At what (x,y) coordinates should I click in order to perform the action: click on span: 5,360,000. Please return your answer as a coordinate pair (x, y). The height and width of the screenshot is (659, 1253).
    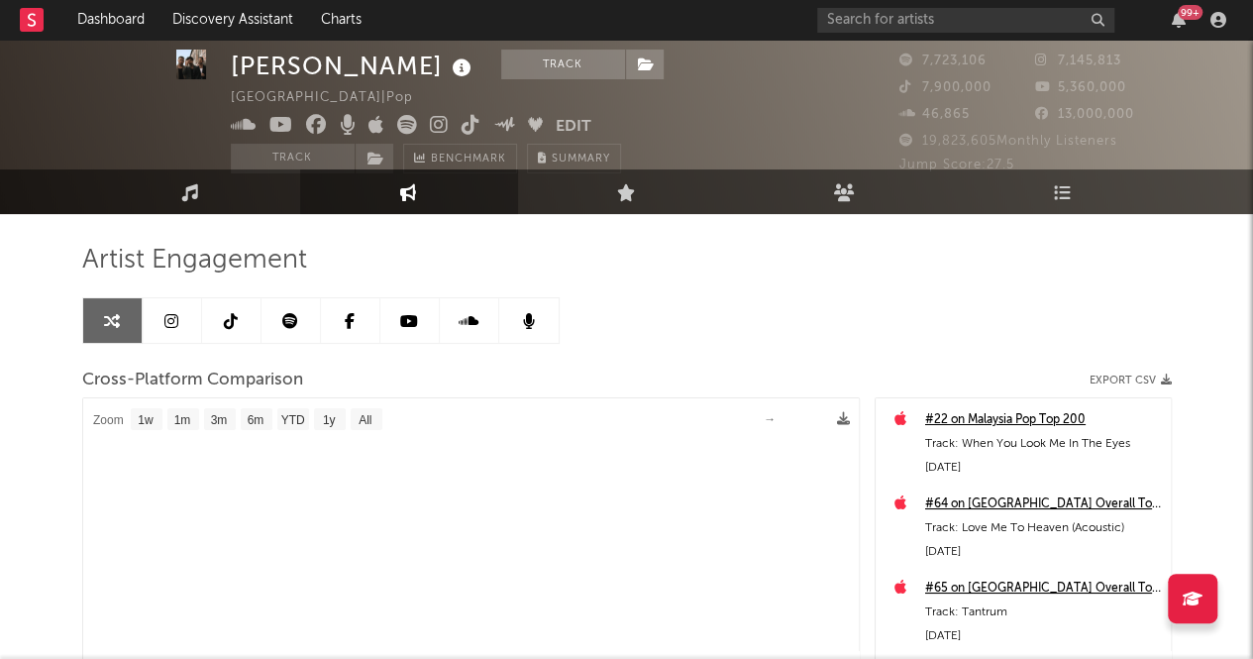
    Looking at the image, I should click on (1081, 87).